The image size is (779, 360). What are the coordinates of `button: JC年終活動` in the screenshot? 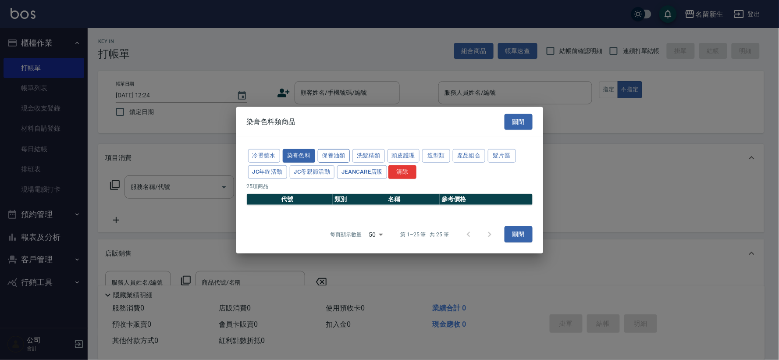 It's located at (267, 172).